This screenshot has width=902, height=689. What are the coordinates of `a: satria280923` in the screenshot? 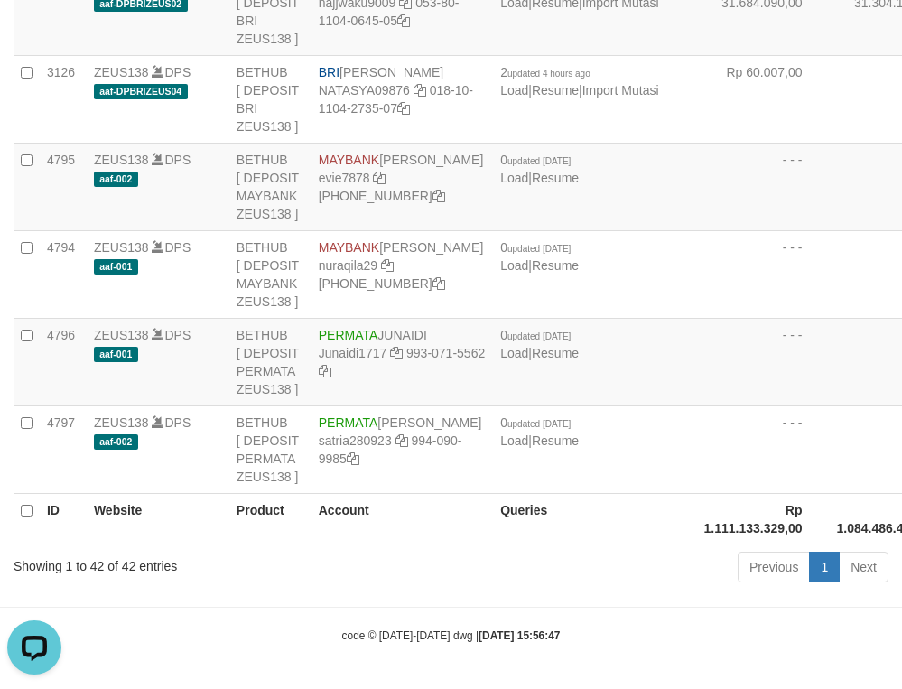 It's located at (355, 440).